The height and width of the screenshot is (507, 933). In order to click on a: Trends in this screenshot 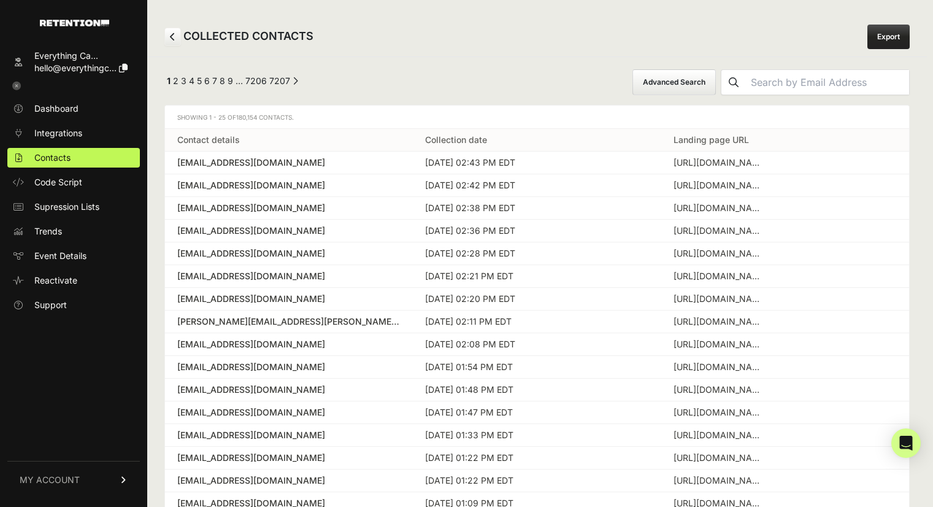, I will do `click(74, 231)`.